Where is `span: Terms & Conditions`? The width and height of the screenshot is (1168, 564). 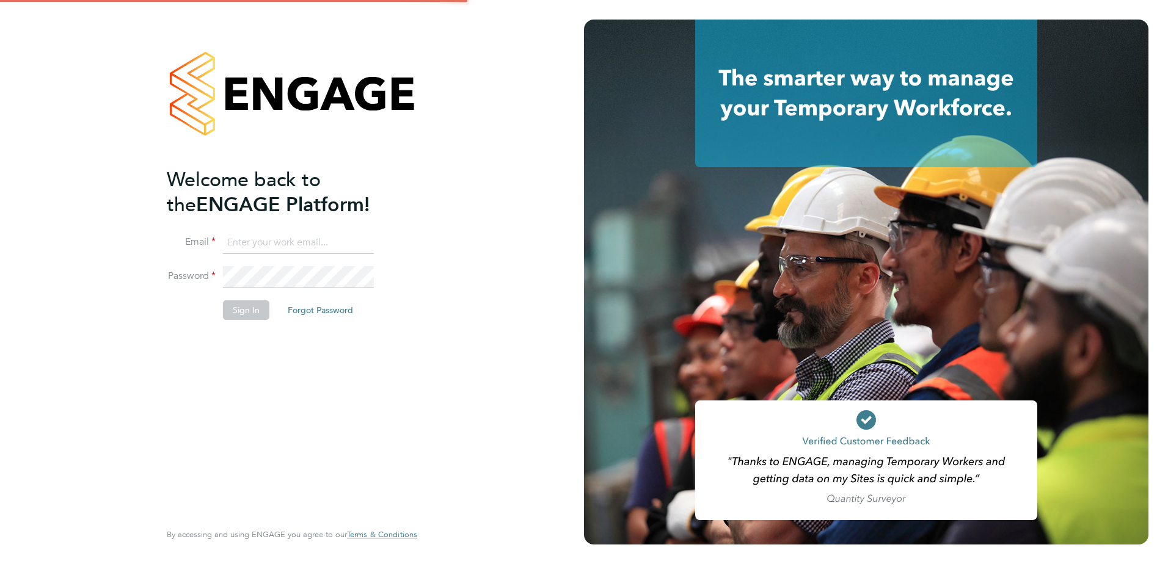
span: Terms & Conditions is located at coordinates (382, 534).